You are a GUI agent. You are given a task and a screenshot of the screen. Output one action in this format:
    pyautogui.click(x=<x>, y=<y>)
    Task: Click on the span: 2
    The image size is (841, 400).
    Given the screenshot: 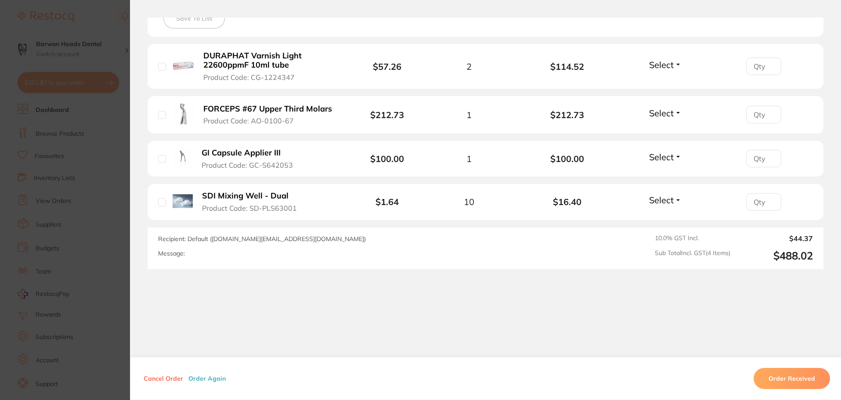 What is the action you would take?
    pyautogui.click(x=469, y=66)
    